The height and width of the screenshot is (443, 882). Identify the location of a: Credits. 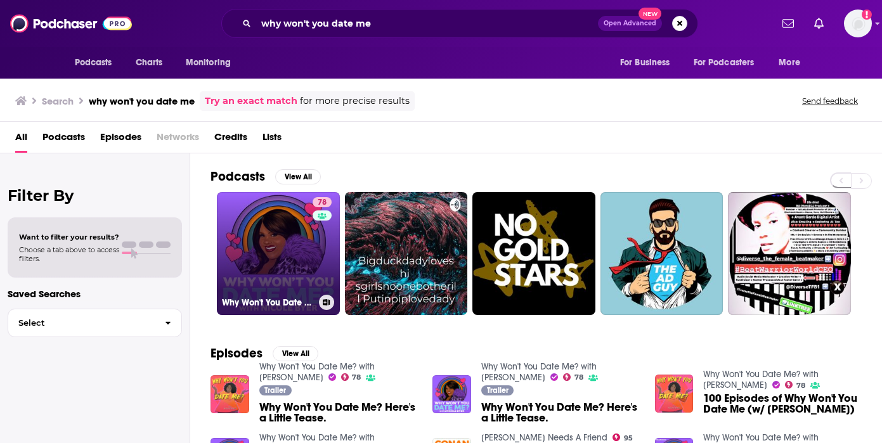
(231, 139).